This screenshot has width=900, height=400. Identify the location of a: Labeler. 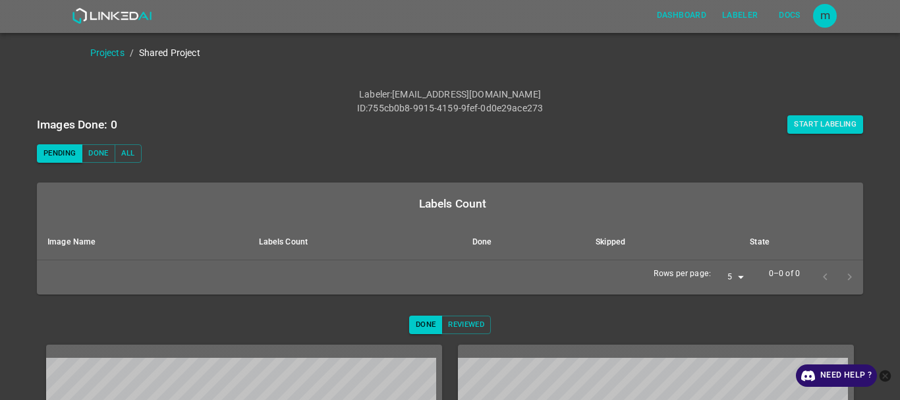
(740, 15).